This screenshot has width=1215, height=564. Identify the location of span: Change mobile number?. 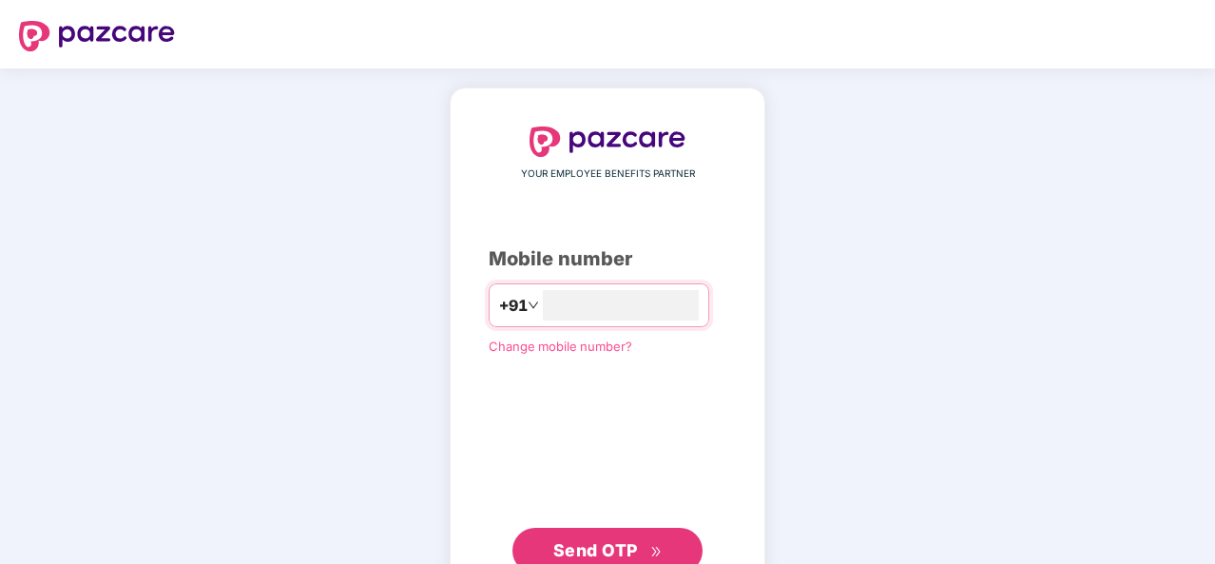
(560, 346).